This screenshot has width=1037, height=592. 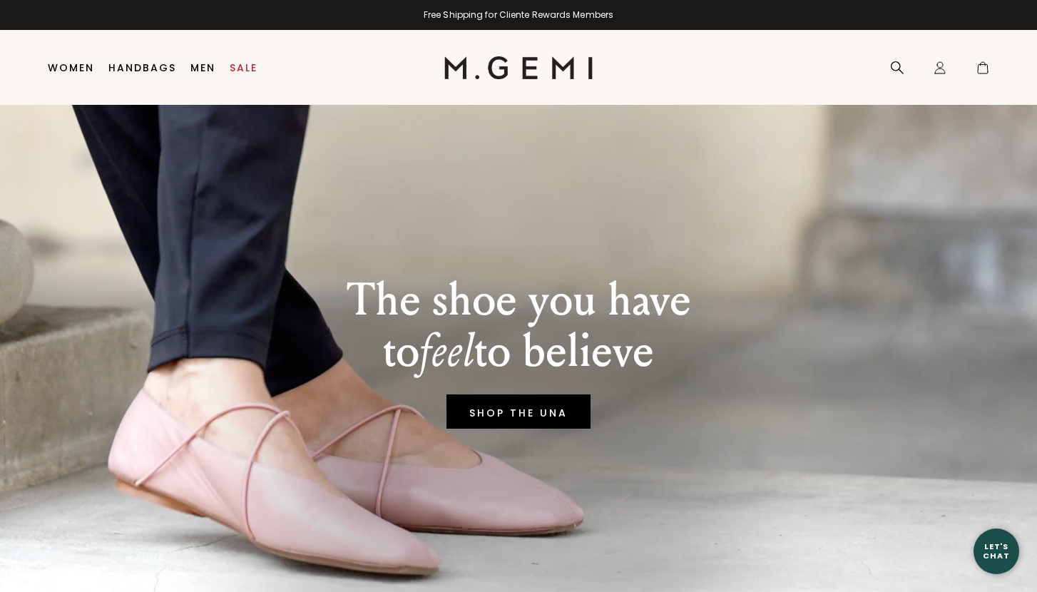 What do you see at coordinates (519, 352) in the screenshot?
I see `p: to to believe` at bounding box center [519, 352].